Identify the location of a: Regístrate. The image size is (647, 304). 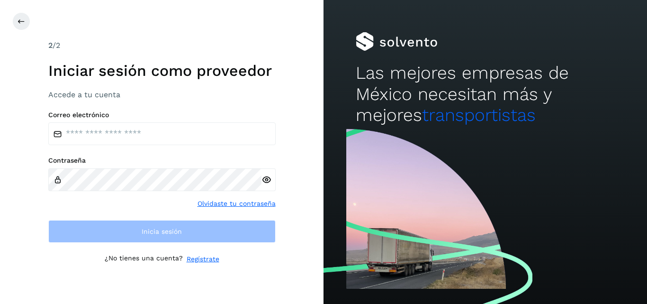
(203, 259).